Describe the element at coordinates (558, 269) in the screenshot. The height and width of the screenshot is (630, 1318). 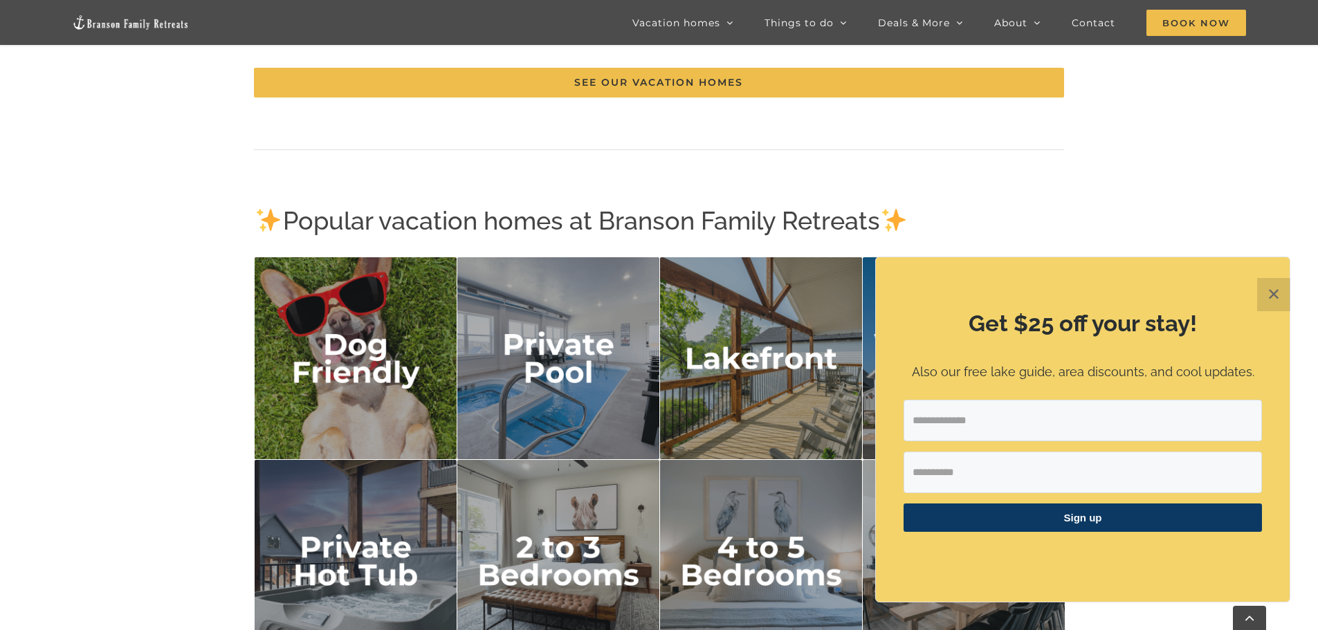
I see `a: private pool` at that location.